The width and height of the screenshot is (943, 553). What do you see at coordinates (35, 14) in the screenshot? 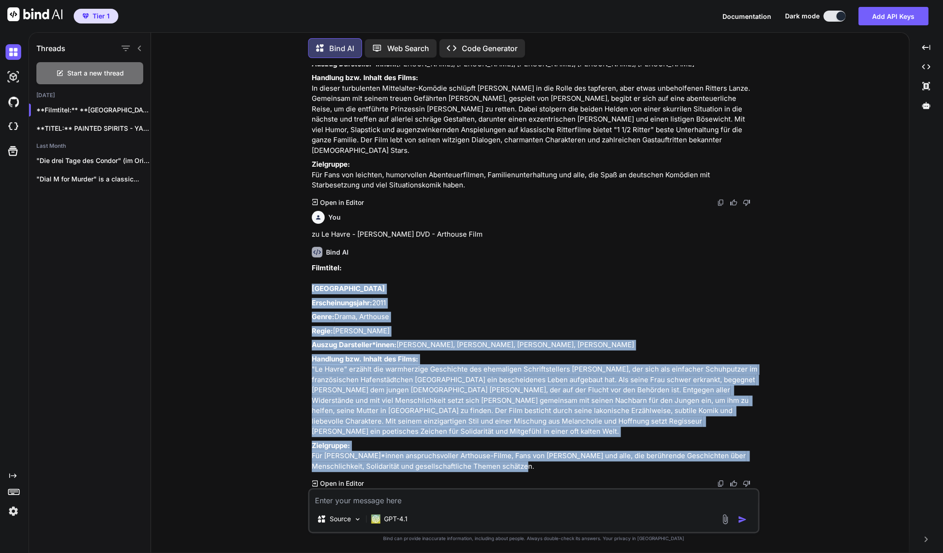
I see `img: Bind AI` at bounding box center [35, 14].